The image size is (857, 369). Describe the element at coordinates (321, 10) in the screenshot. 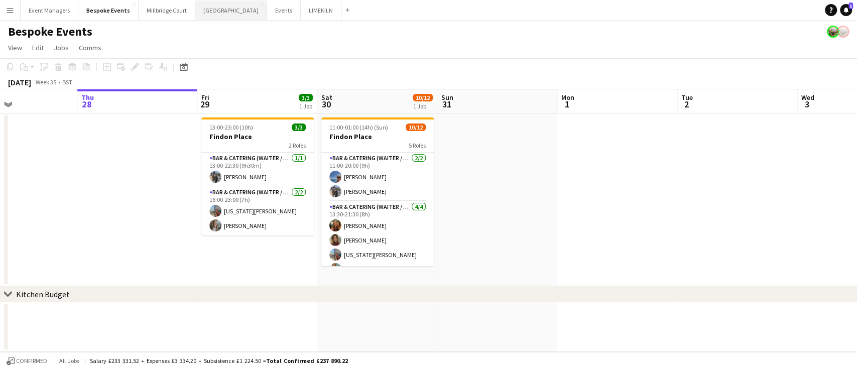

I see `button: LIMEKILN` at that location.